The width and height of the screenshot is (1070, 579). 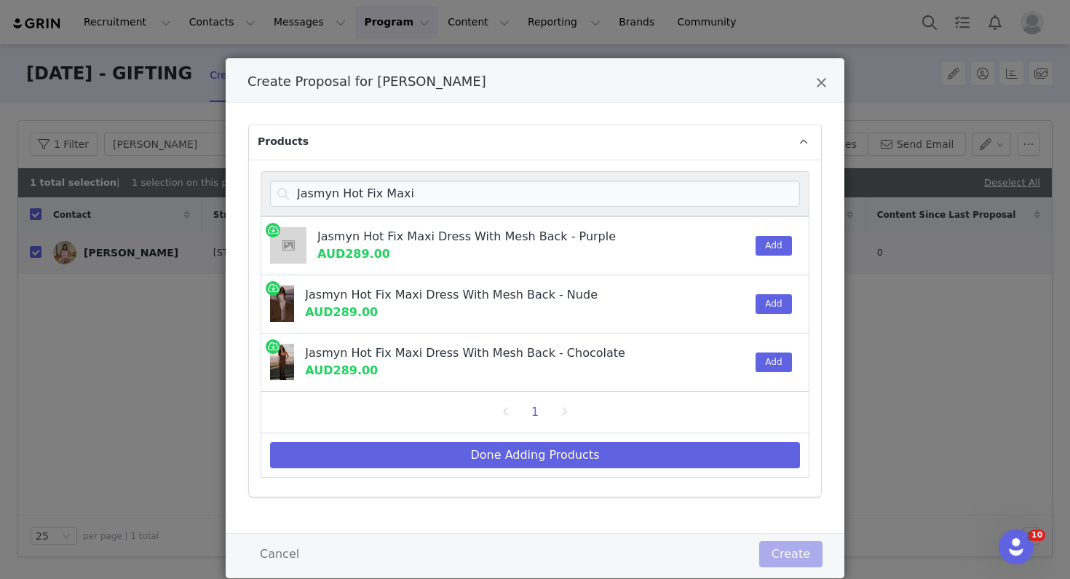 What do you see at coordinates (496, 237) in the screenshot?
I see `div: Jasmyn Hot Fix Maxi Dress With Mesh Back - Purple` at bounding box center [496, 237].